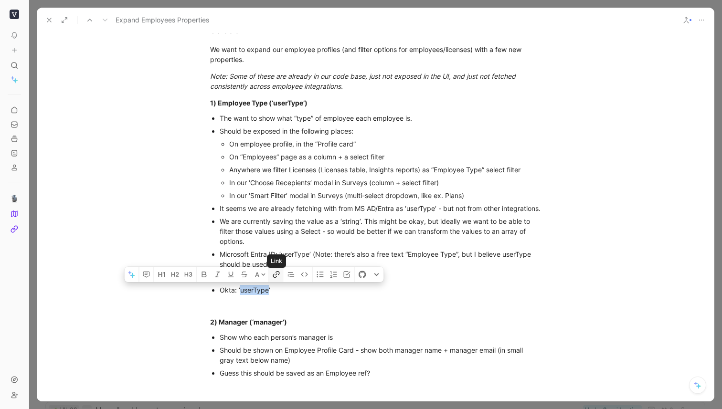  Describe the element at coordinates (260, 275) in the screenshot. I see `button: A` at that location.